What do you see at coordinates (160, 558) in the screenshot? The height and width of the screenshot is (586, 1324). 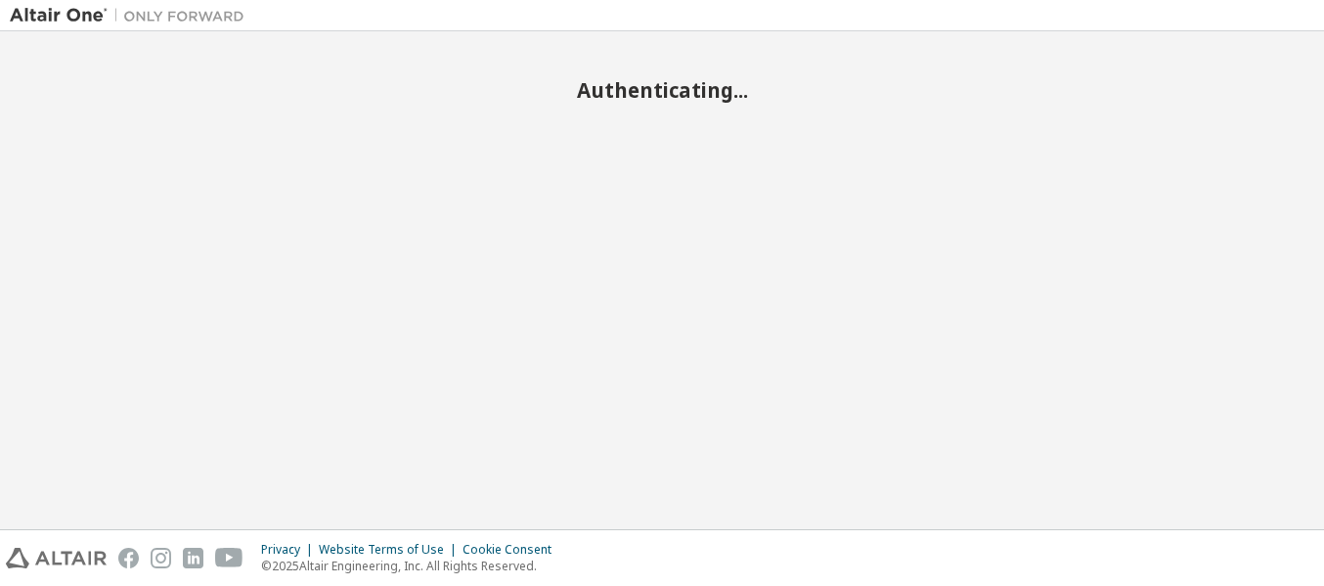 I see `img: instagram.svg` at bounding box center [160, 558].